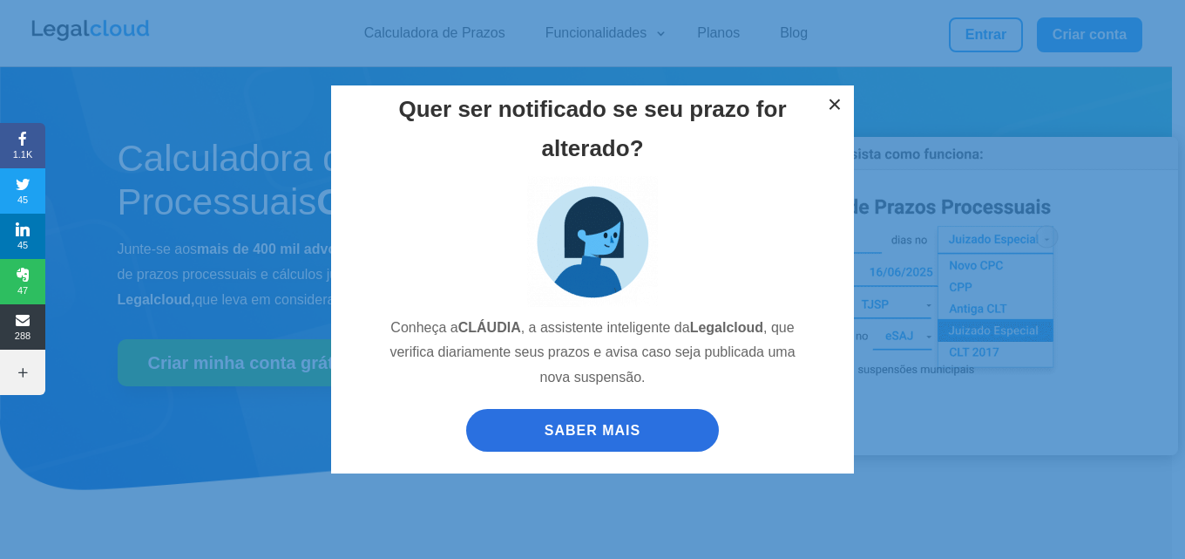 This screenshot has width=1185, height=559. Describe the element at coordinates (593, 132) in the screenshot. I see `h2: Quer ser notificado se seu prazo for alterado?` at that location.